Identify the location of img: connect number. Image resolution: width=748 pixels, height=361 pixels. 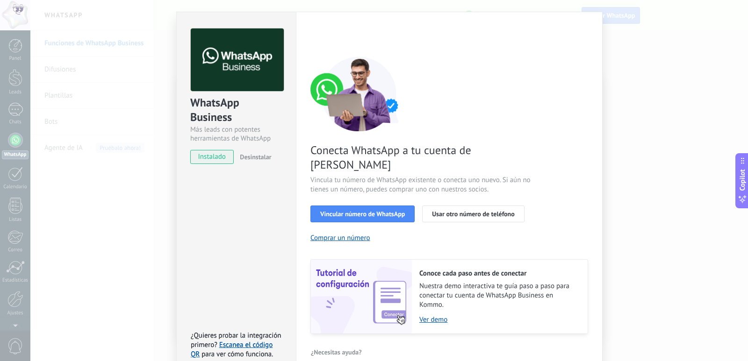
(360, 94).